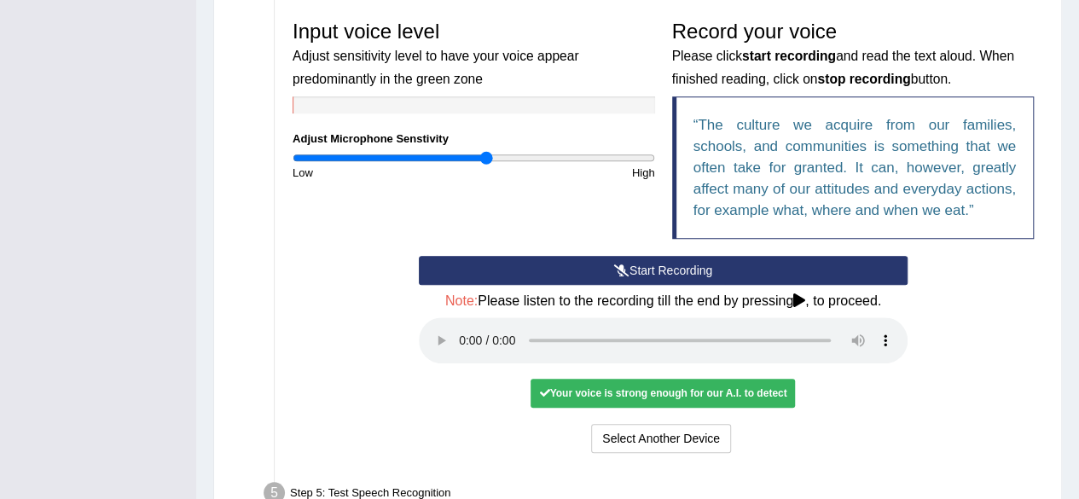 This screenshot has height=499, width=1079. Describe the element at coordinates (855, 167) in the screenshot. I see `q: The culture we acquire from our families, schools, and communities is something that we often tak...` at that location.